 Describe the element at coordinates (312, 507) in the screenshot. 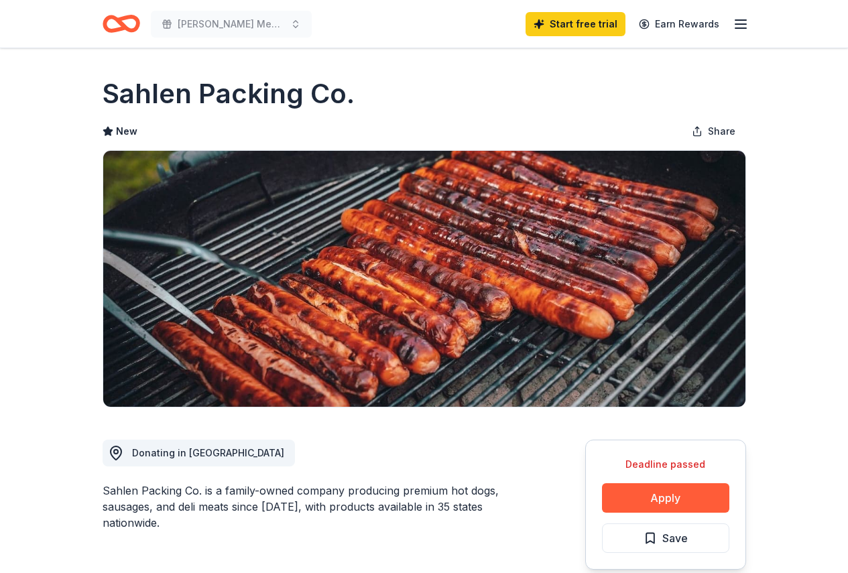

I see `div: Sahlen Packing Co. is a family-owned company producing premium hot dogs, sausages, and deli meats...` at that location.